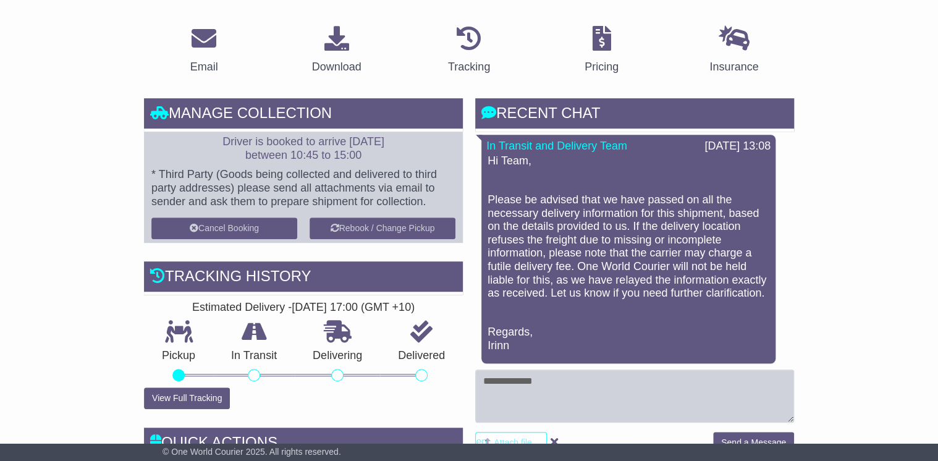 The image size is (938, 461). What do you see at coordinates (204, 67) in the screenshot?
I see `div: Email` at bounding box center [204, 67].